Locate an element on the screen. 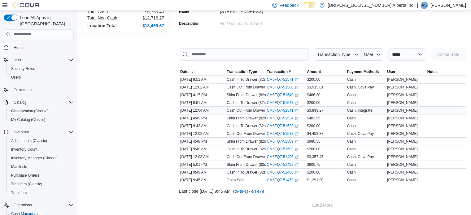  span: $3,899.27 is located at coordinates (315, 111).